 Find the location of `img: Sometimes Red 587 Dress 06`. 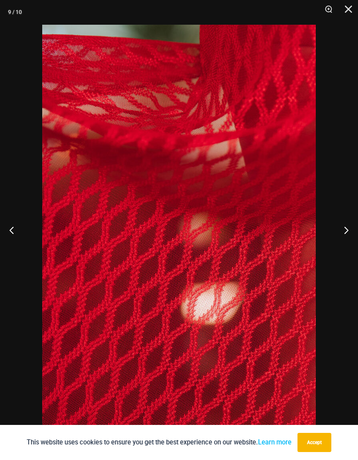

img: Sometimes Red 587 Dress 06 is located at coordinates (179, 230).